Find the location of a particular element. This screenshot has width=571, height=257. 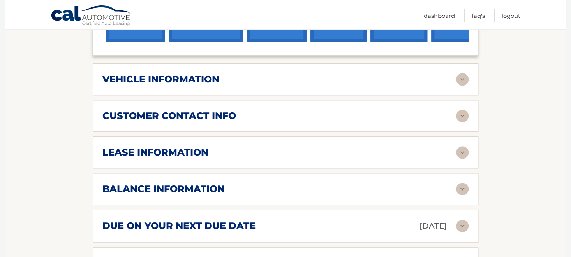

h2: lease information is located at coordinates (155, 153).